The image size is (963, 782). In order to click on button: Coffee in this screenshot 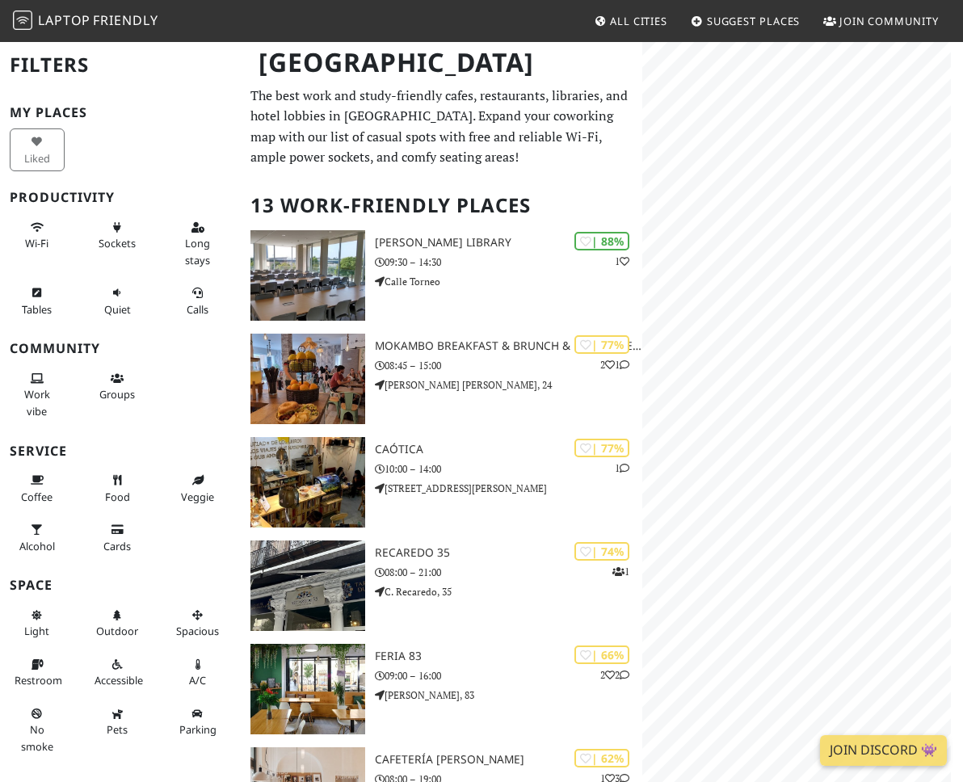, I will do `click(37, 488)`.